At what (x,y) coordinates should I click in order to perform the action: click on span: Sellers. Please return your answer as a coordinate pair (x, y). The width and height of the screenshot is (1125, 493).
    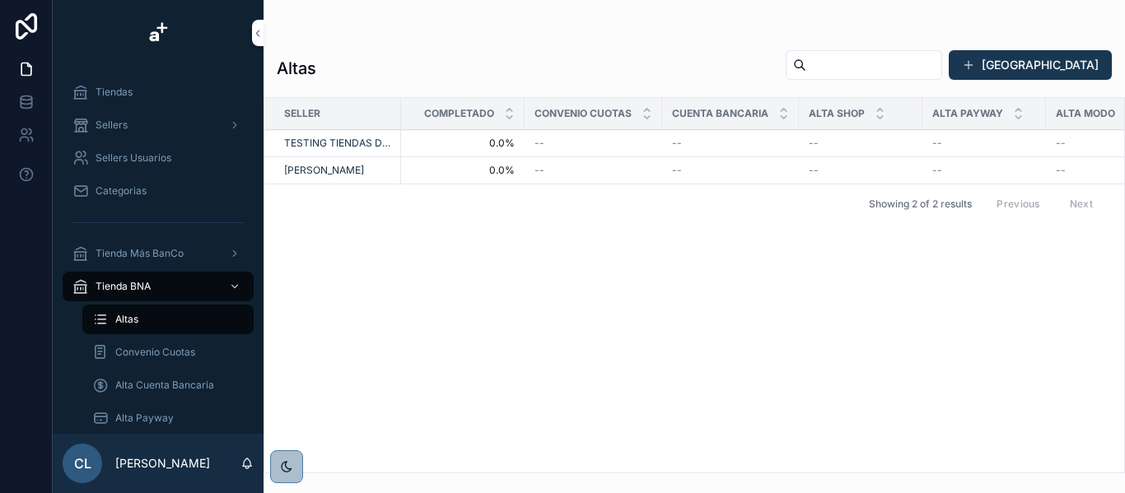
    Looking at the image, I should click on (111, 125).